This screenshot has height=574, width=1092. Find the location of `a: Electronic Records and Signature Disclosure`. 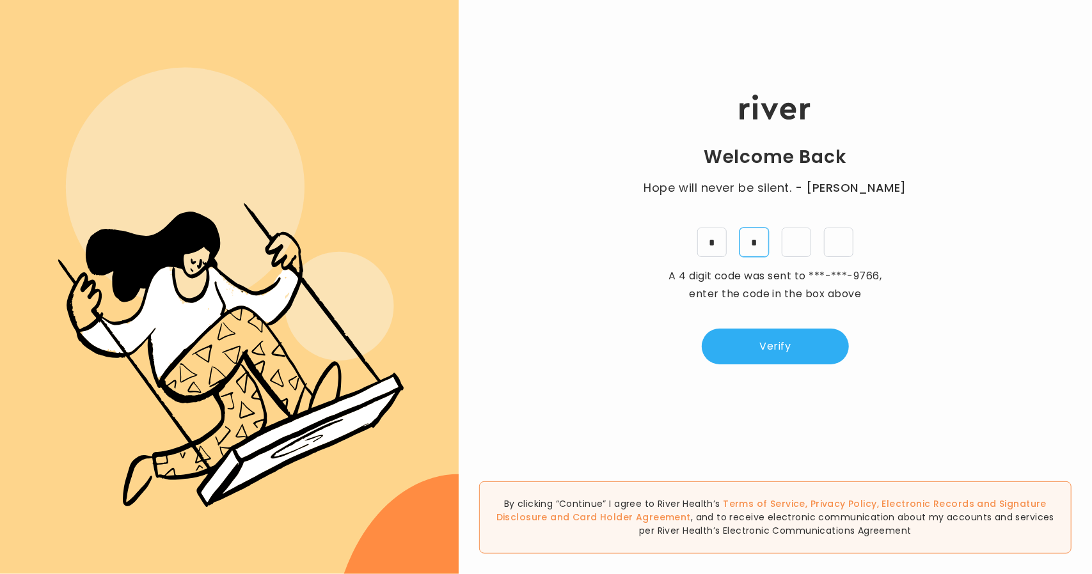

a: Electronic Records and Signature Disclosure is located at coordinates (771, 510).